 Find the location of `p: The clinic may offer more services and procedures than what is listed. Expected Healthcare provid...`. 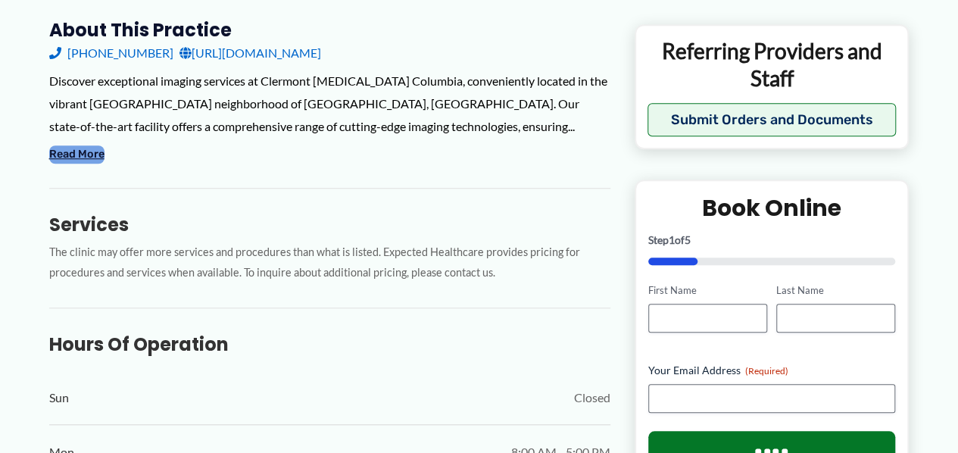

p: The clinic may offer more services and procedures than what is listed. Expected Healthcare provid... is located at coordinates (329, 263).